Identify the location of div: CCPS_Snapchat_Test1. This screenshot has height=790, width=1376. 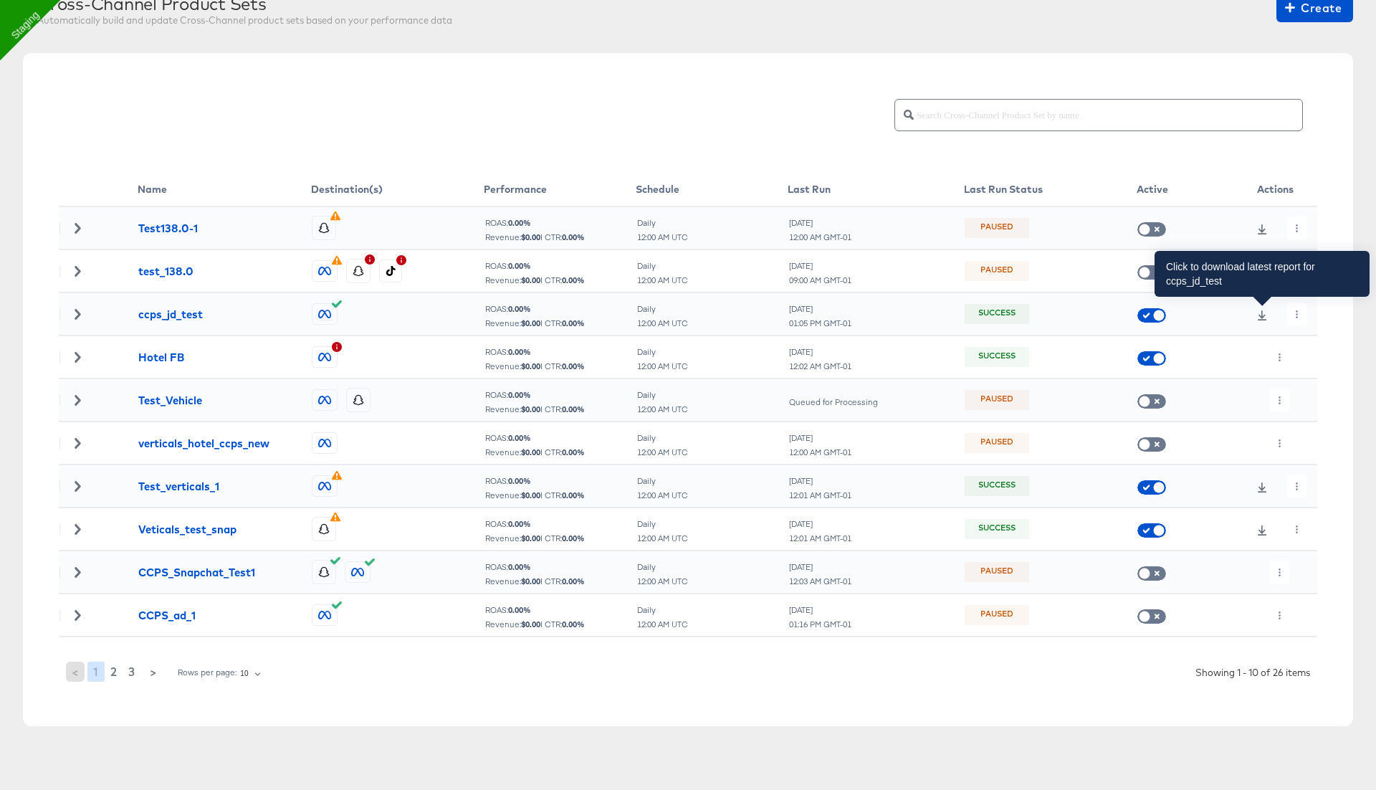
(196, 572).